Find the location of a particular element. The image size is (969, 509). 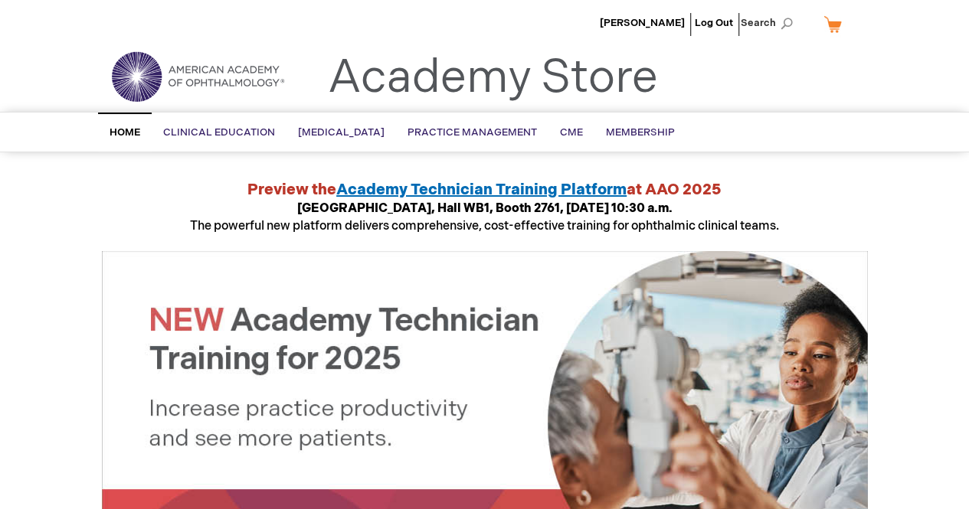

span: Membership is located at coordinates (640, 132).